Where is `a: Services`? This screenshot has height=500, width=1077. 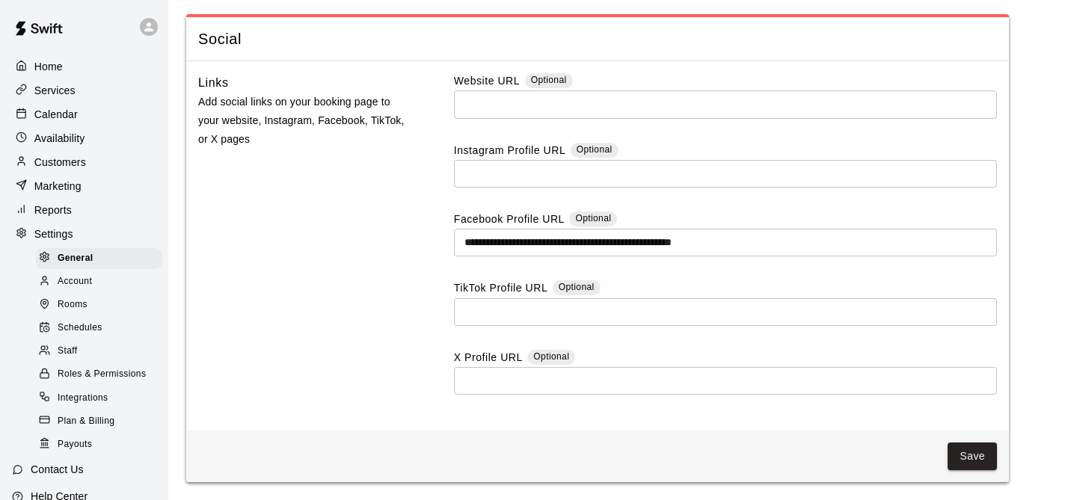 a: Services is located at coordinates (84, 90).